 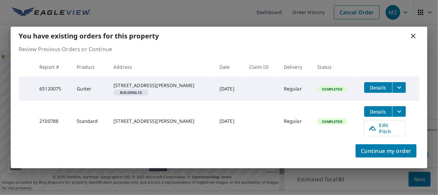 I want to click on th: Status, so click(x=336, y=67).